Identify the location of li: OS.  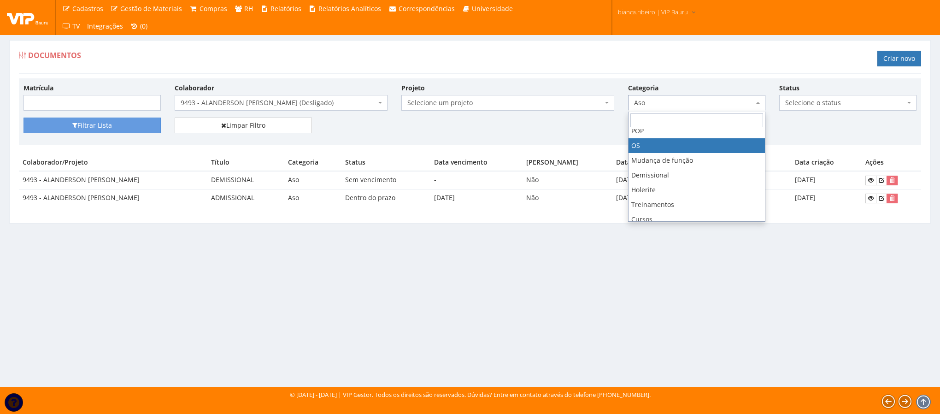
(697, 146).